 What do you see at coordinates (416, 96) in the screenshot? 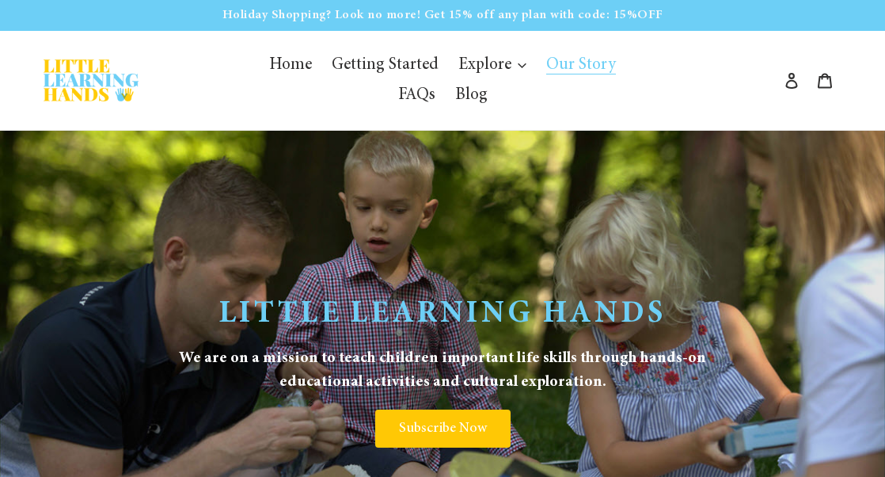
I see `span: FAQs` at bounding box center [416, 96].